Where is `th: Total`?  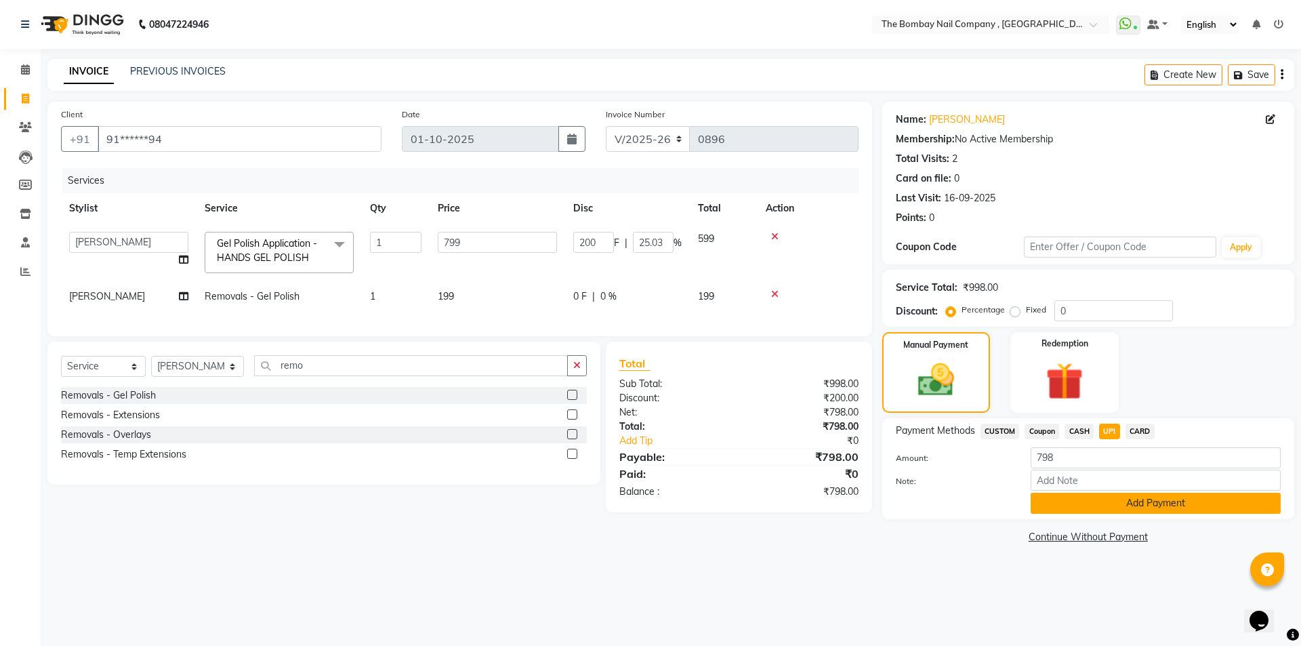 th: Total is located at coordinates (724, 208).